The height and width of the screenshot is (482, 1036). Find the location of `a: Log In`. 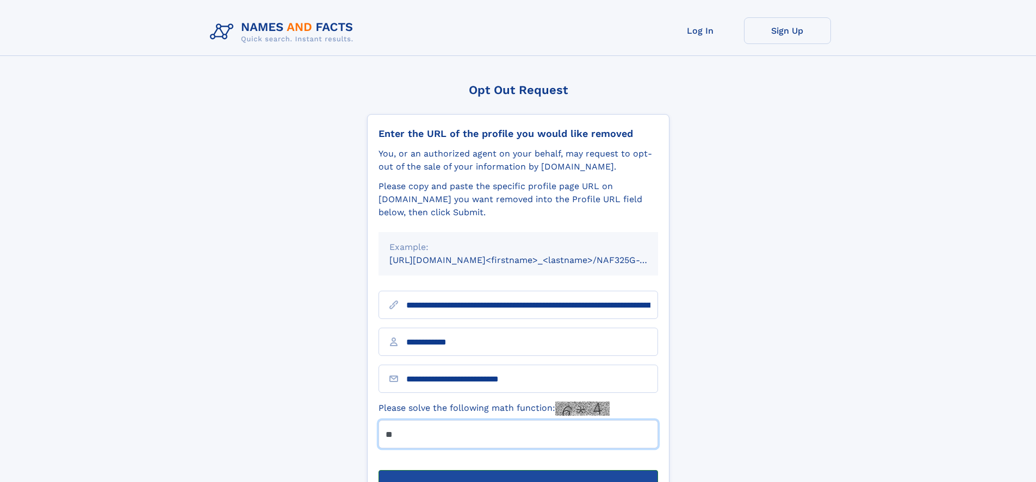

a: Log In is located at coordinates (700, 30).